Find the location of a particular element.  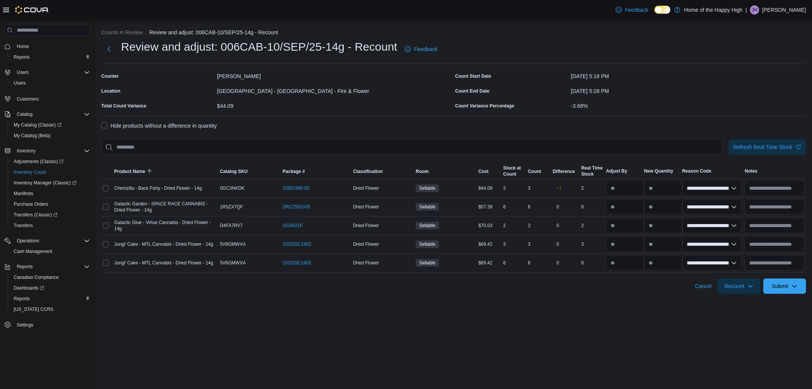

label: Location is located at coordinates (111, 91).